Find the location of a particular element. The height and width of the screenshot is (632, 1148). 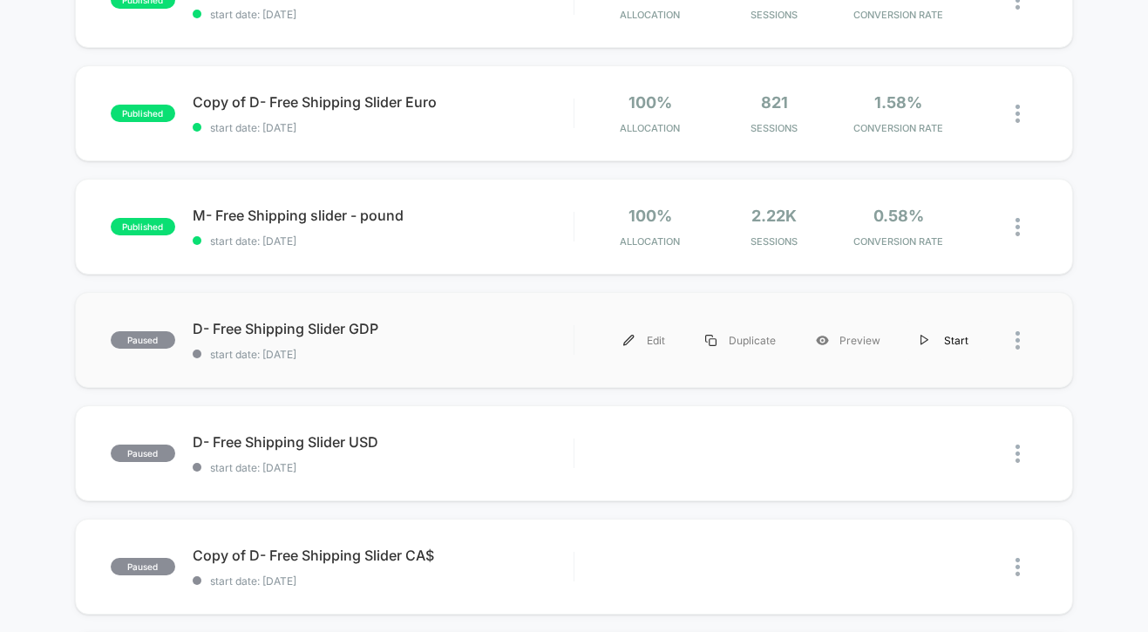

div: Preview is located at coordinates (848, 340).